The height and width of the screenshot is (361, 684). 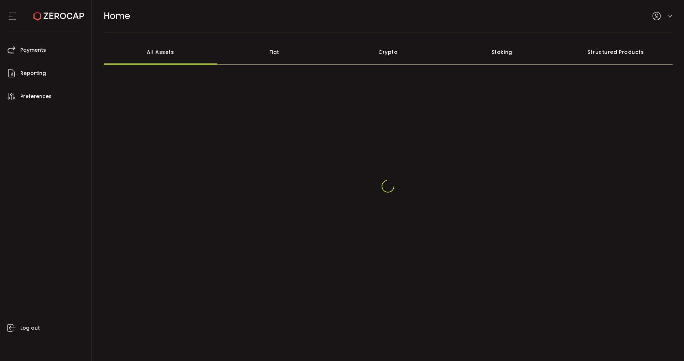 What do you see at coordinates (274, 52) in the screenshot?
I see `div: Fiat` at bounding box center [274, 52].